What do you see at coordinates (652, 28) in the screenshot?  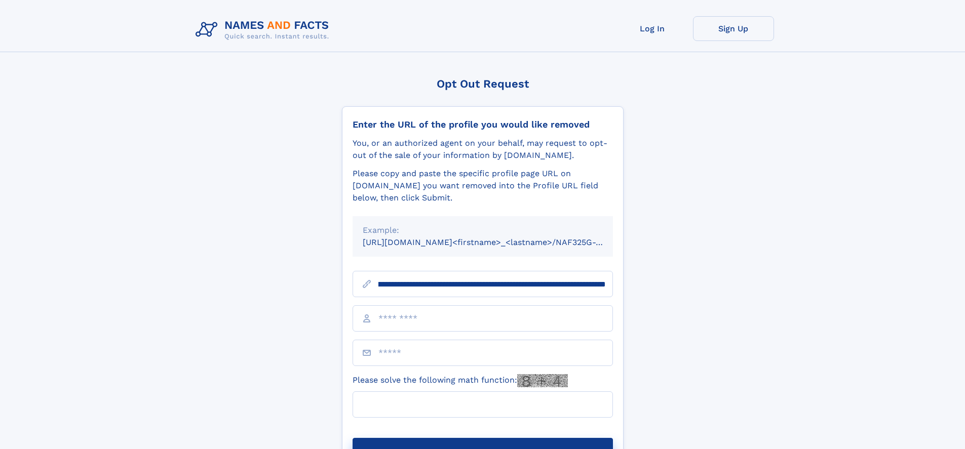 I see `a: Log In` at bounding box center [652, 28].